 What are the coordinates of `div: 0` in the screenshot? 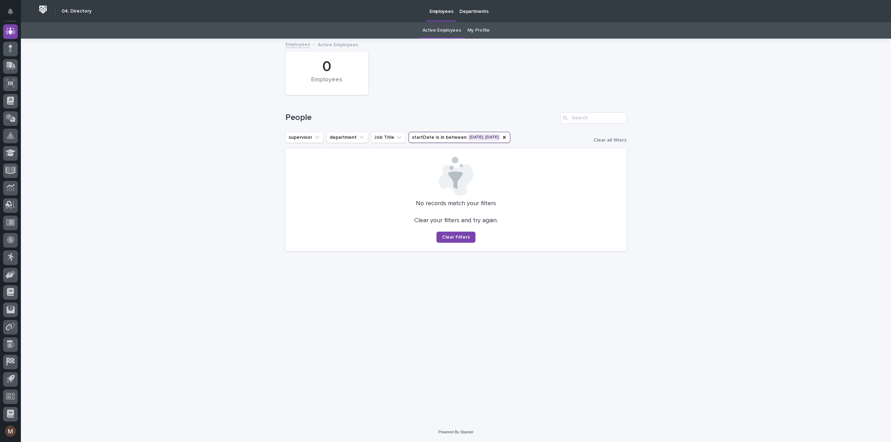 It's located at (327, 67).